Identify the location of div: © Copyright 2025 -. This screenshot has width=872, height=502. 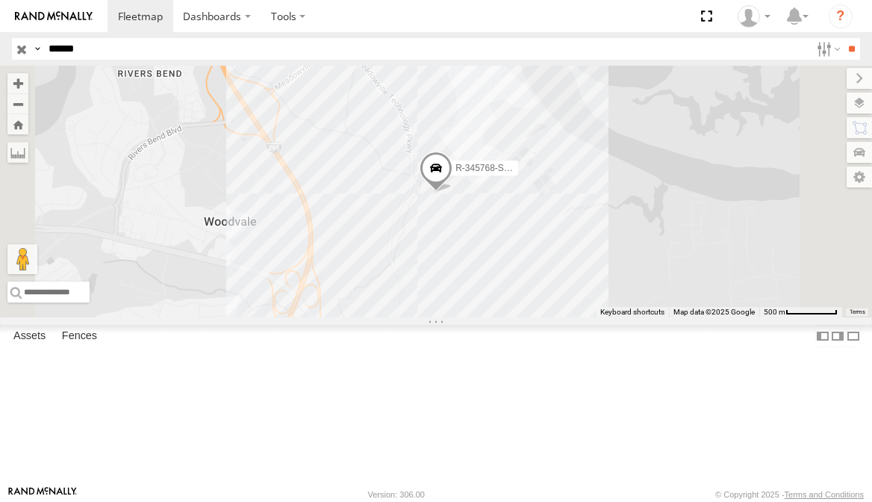
(789, 494).